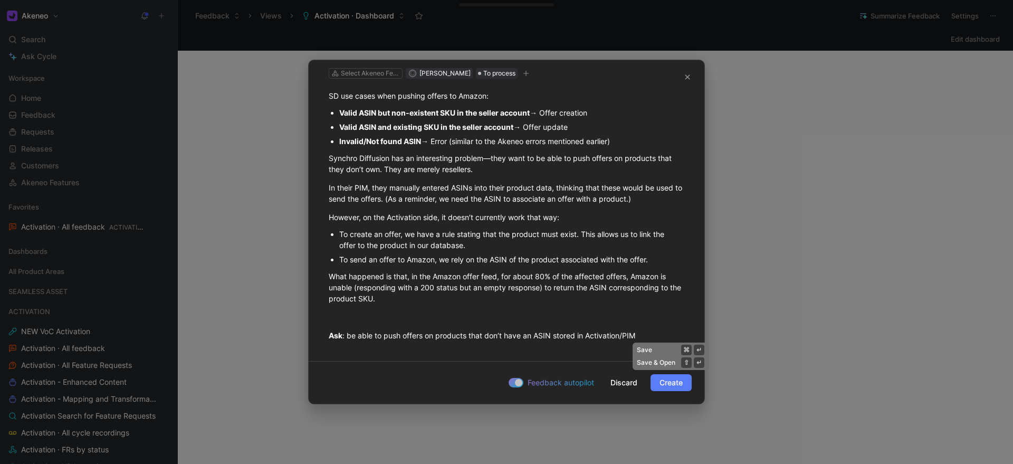 The width and height of the screenshot is (1013, 464). I want to click on button: Discard, so click(623, 382).